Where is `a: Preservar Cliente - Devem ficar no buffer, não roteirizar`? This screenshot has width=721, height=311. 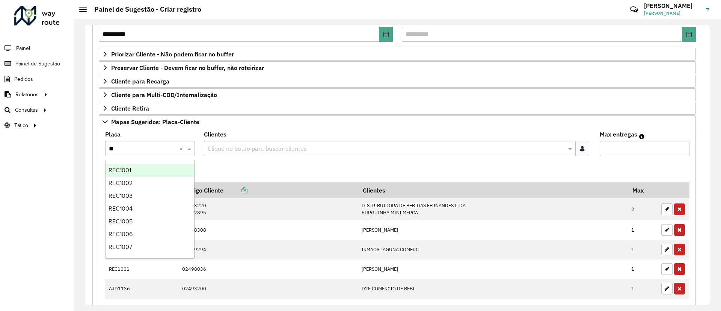 a: Preservar Cliente - Devem ficar no buffer, não roteirizar is located at coordinates (397, 68).